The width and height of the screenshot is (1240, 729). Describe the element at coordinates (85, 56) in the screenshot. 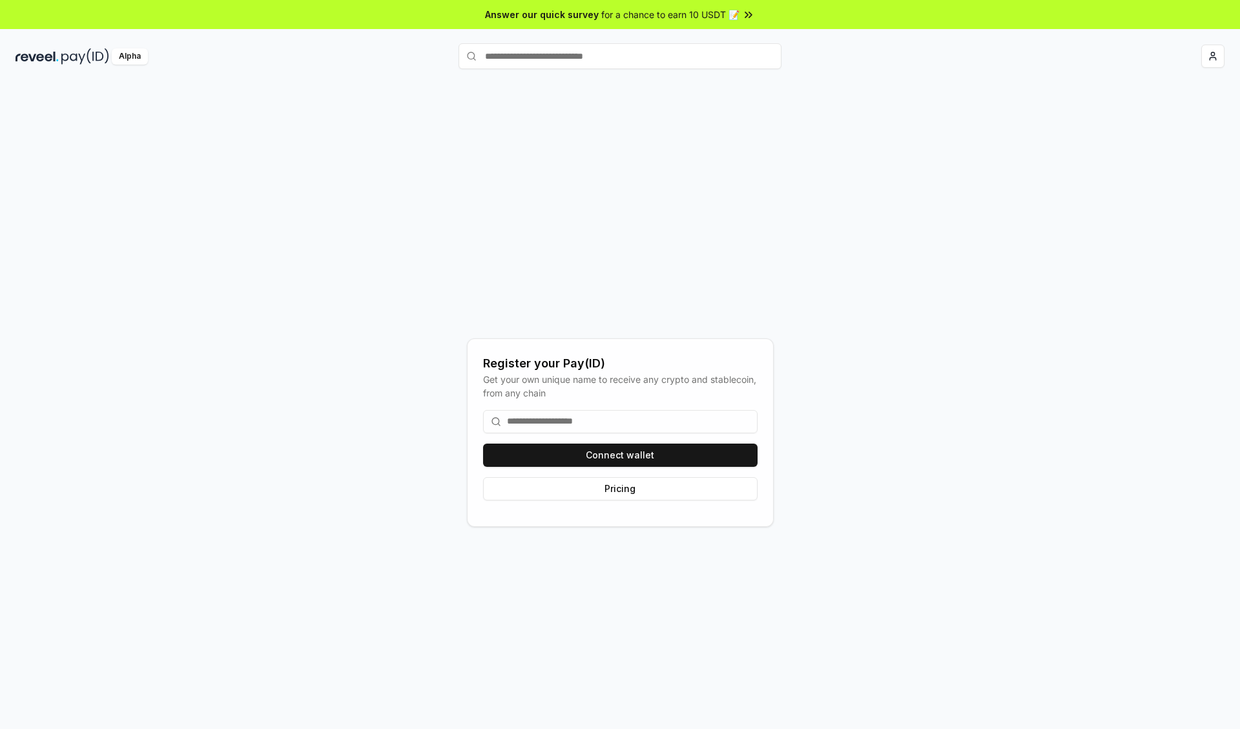

I see `img: pay_id` at that location.